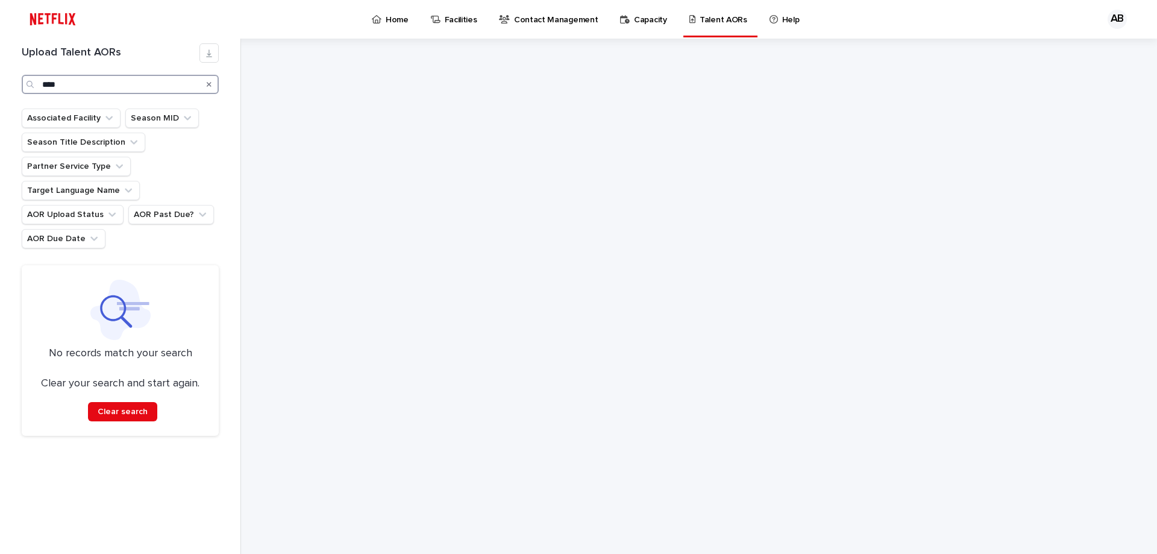 This screenshot has height=554, width=1157. Describe the element at coordinates (71, 118) in the screenshot. I see `button: Associated Facility` at that location.